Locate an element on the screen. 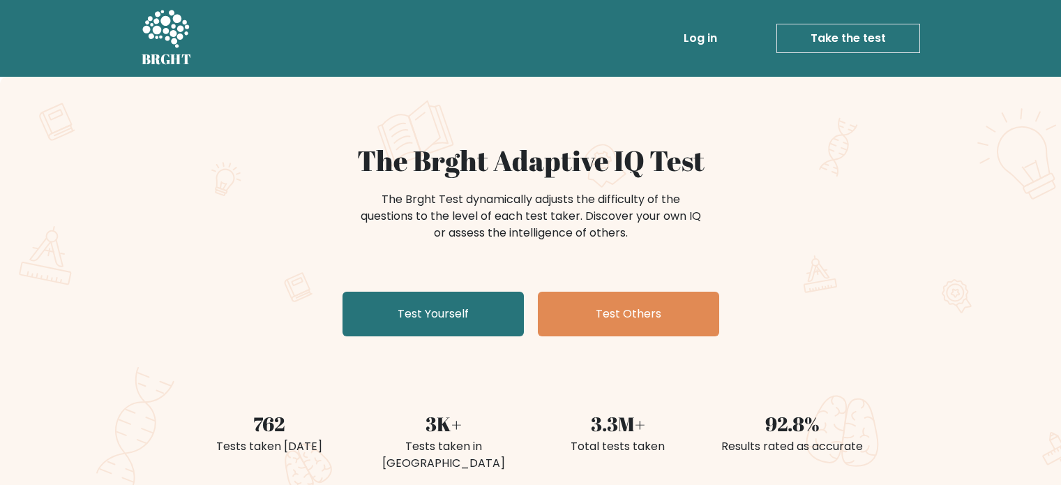 This screenshot has height=485, width=1061. div: 3K+ is located at coordinates (444, 423).